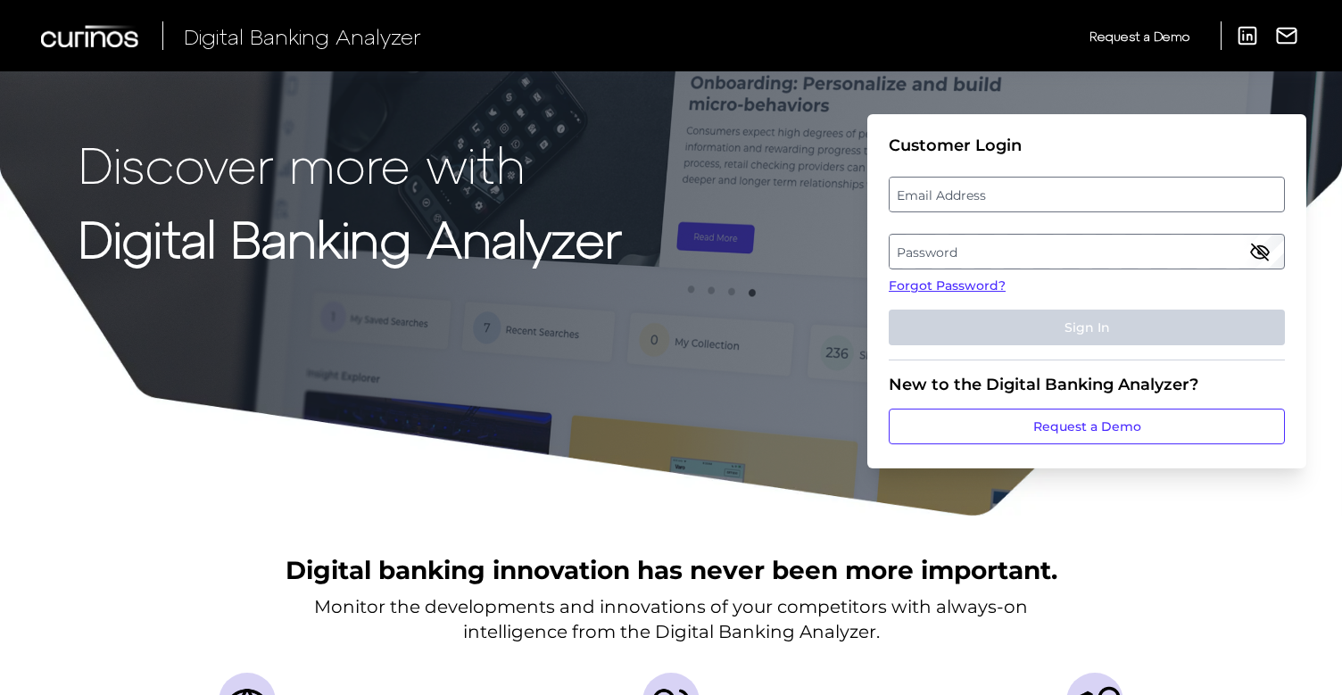 This screenshot has width=1342, height=695. I want to click on strong: Digital Banking Analyzer, so click(350, 237).